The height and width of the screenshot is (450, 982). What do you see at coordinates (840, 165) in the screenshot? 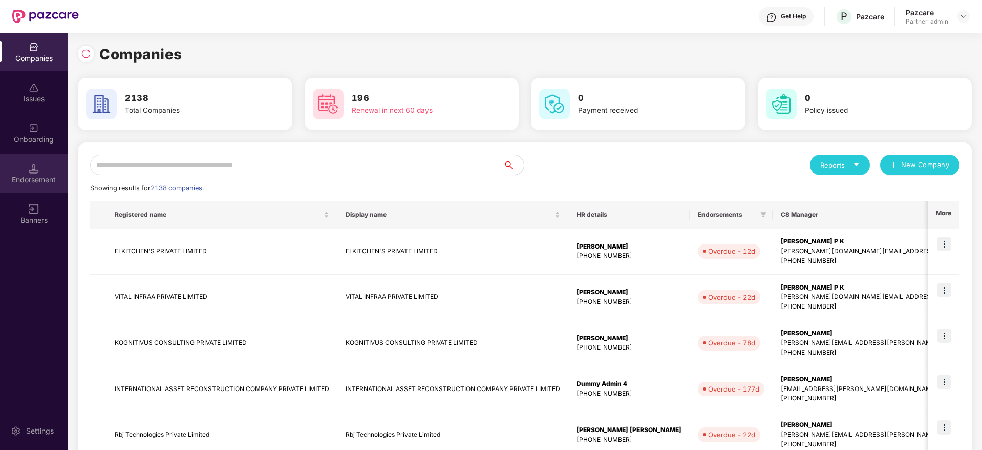
I see `div: Reports` at bounding box center [840, 165].